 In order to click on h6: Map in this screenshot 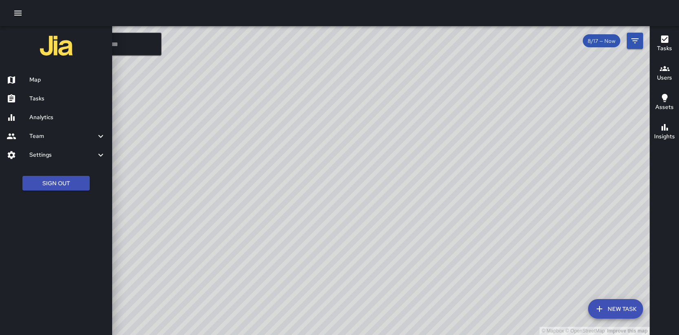, I will do `click(67, 80)`.